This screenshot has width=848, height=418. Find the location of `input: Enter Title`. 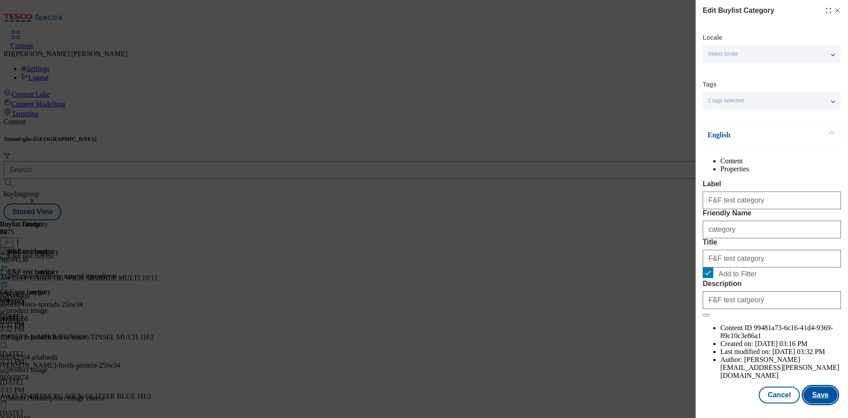

input: Enter Title is located at coordinates (772, 259).